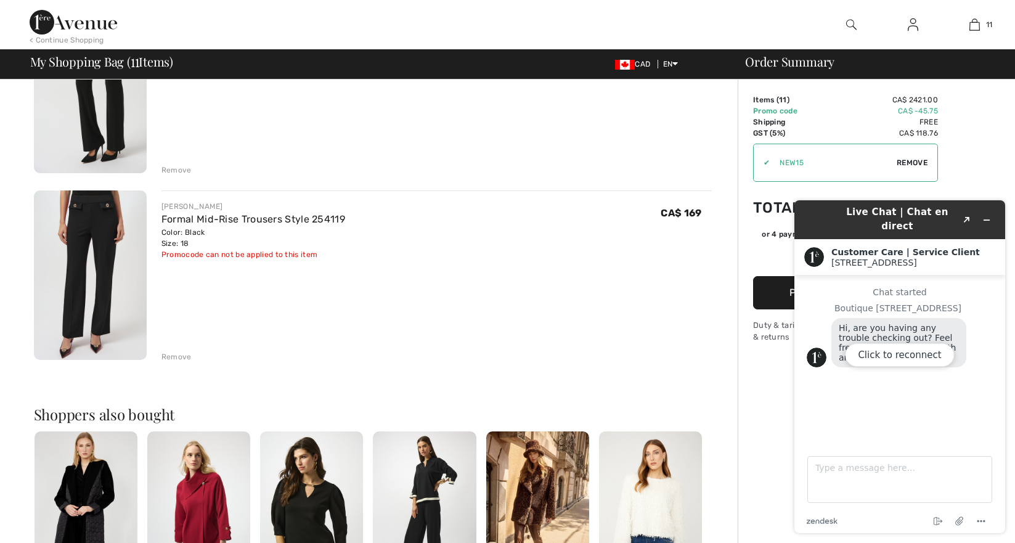  I want to click on td: CA$ 2494.01, so click(877, 208).